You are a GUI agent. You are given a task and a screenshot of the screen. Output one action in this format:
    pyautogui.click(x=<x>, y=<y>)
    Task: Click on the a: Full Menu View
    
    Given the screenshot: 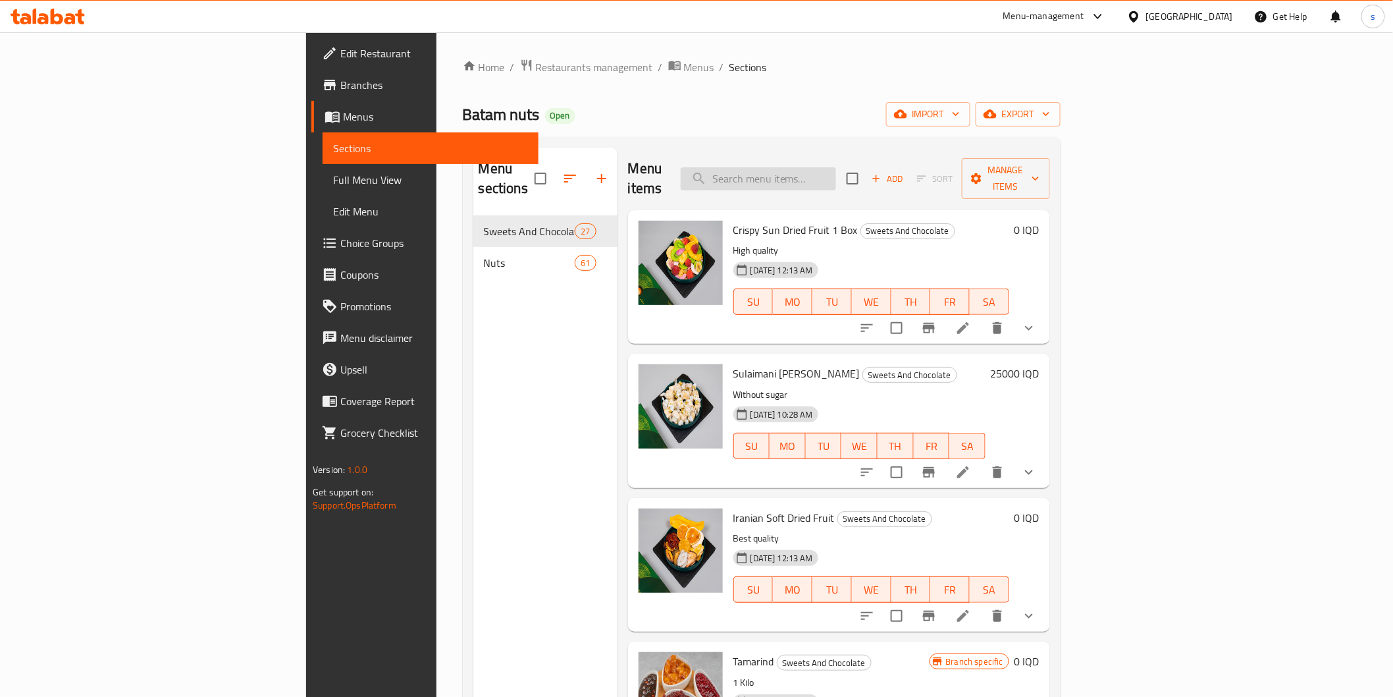 What is the action you would take?
    pyautogui.click(x=431, y=180)
    